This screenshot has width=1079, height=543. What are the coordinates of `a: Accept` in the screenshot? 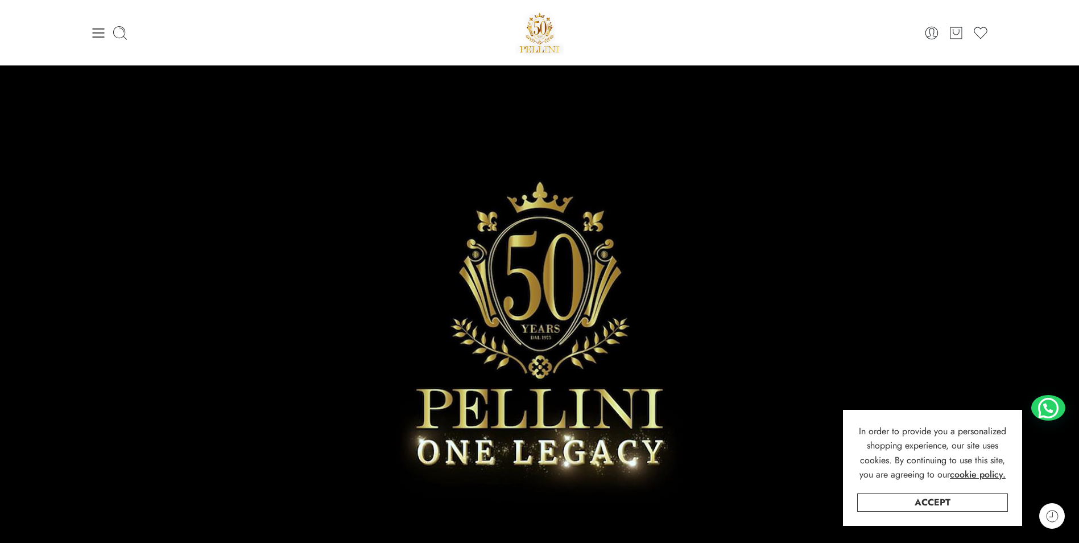 It's located at (932, 502).